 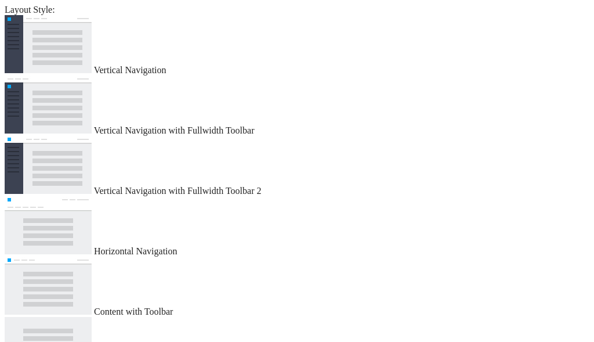 What do you see at coordinates (297, 287) in the screenshot?
I see `md-radio-button: Content with Toolbar` at bounding box center [297, 287].